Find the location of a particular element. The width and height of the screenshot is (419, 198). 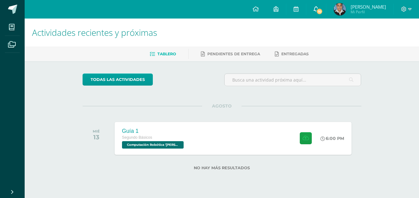

span: Actividades recientes y próximas is located at coordinates (95, 32).